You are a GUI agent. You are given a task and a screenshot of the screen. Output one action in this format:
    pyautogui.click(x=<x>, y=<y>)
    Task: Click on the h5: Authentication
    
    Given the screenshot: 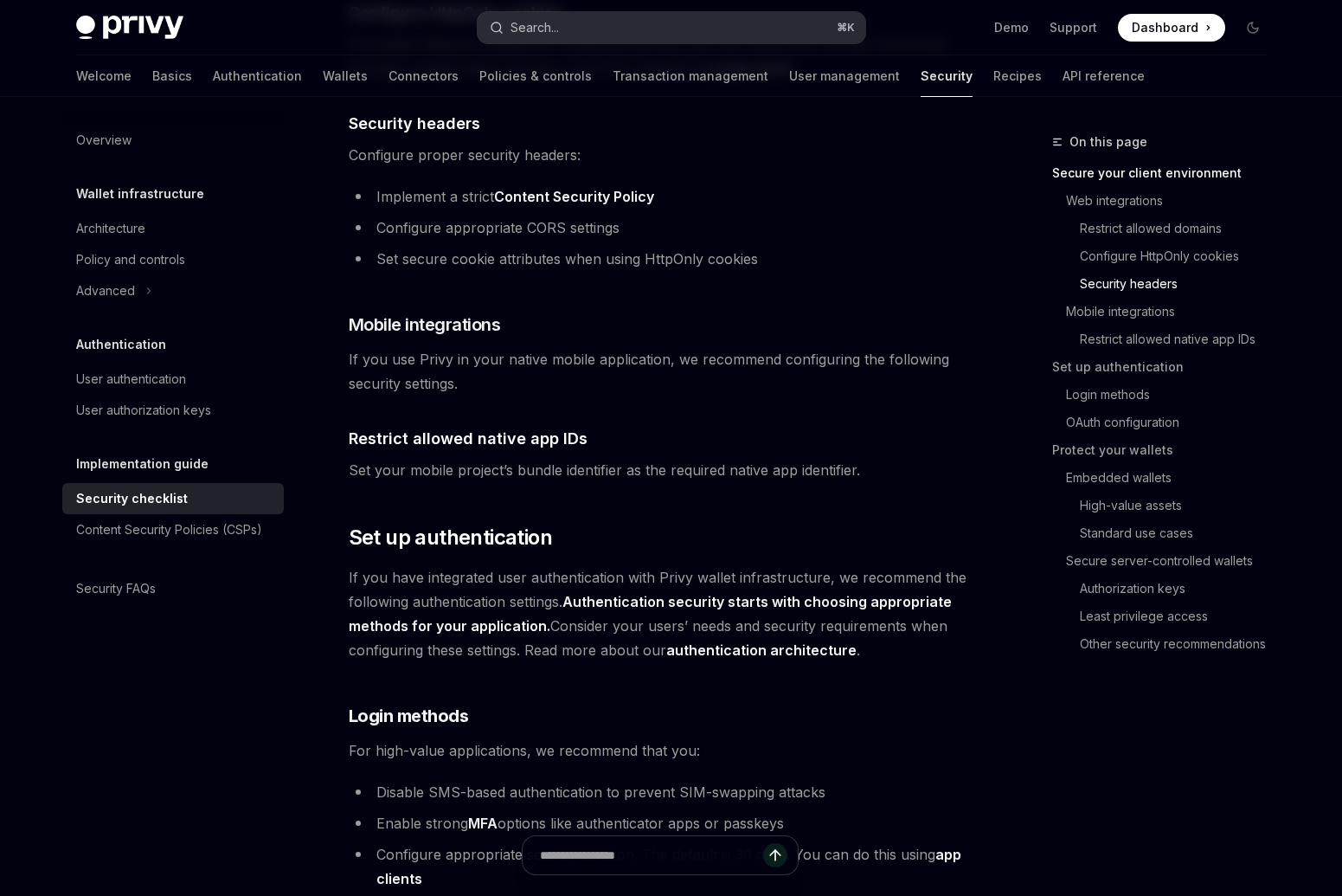 What is the action you would take?
    pyautogui.click(x=121, y=345)
    